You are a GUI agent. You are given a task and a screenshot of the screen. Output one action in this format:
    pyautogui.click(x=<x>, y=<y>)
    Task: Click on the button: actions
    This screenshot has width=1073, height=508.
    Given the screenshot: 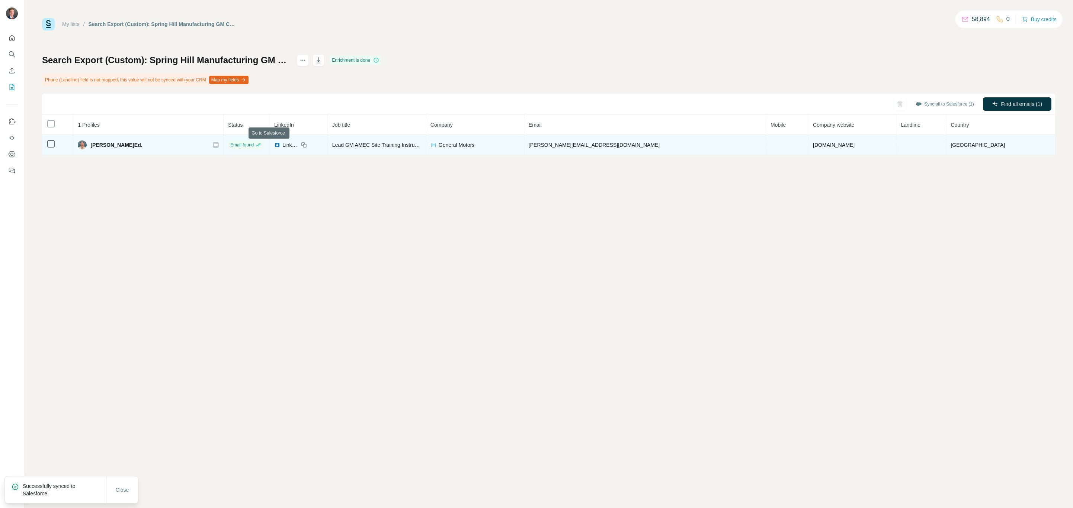 What is the action you would take?
    pyautogui.click(x=303, y=60)
    